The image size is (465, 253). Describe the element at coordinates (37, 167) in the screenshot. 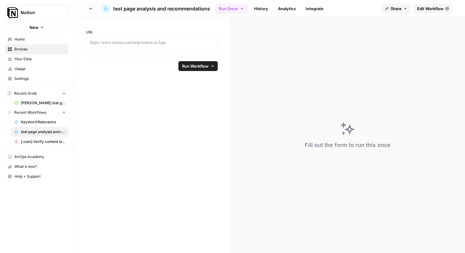

I see `button: What's new?` at that location.